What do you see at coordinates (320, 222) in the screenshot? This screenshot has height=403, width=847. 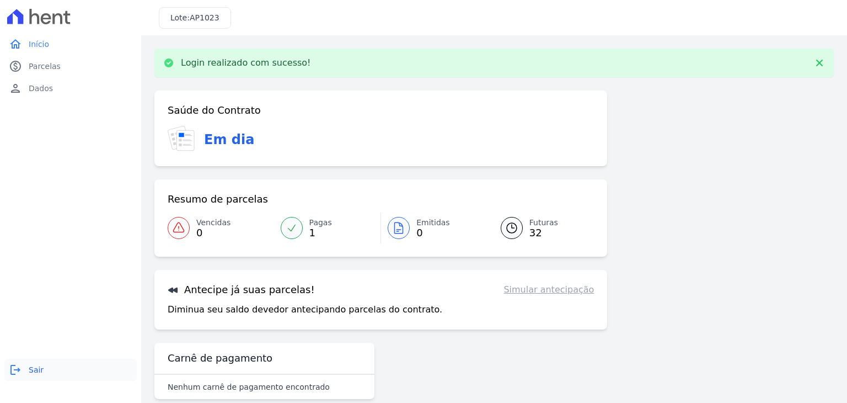 I see `span: Pagas` at bounding box center [320, 222].